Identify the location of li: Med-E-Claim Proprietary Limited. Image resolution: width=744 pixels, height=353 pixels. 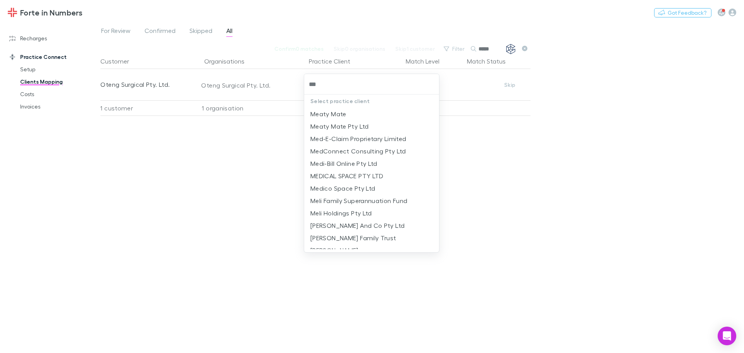
(371, 139).